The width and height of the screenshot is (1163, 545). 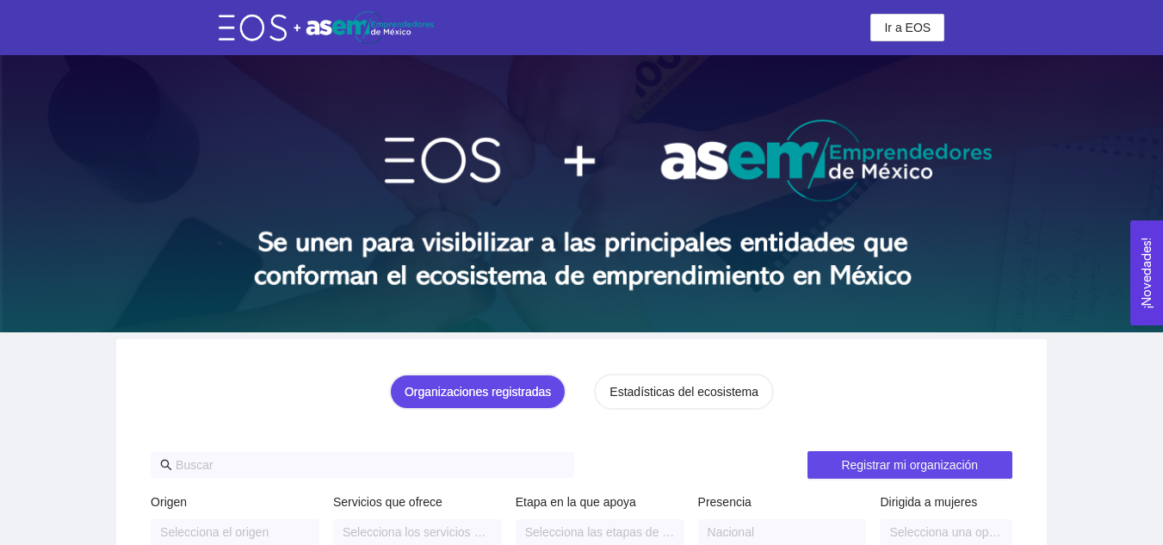 What do you see at coordinates (169, 502) in the screenshot?
I see `label: Origen` at bounding box center [169, 502].